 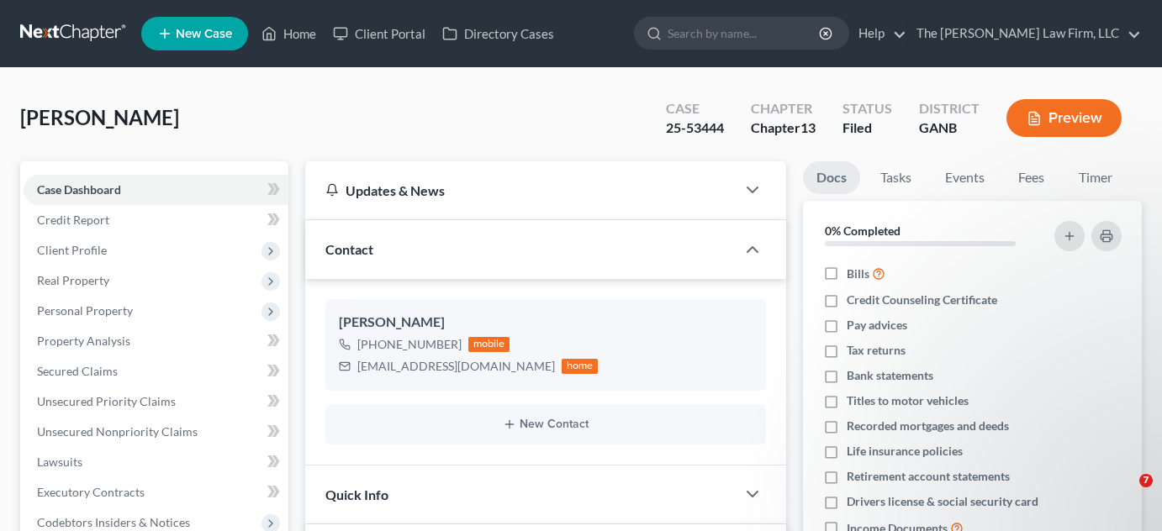 I want to click on div: Filed, so click(x=867, y=128).